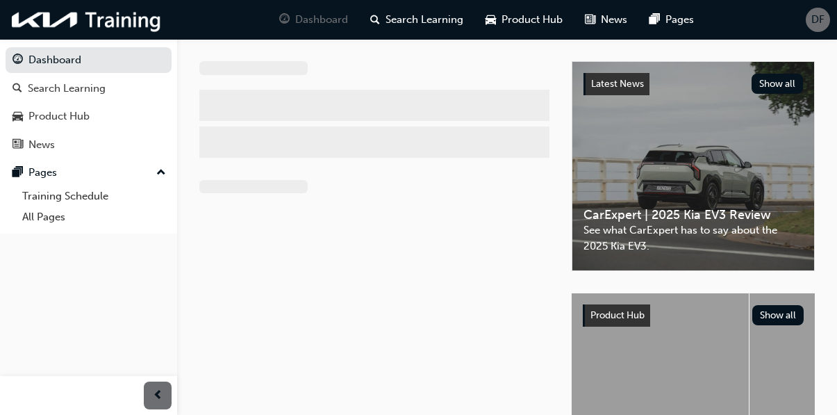 The height and width of the screenshot is (415, 837). What do you see at coordinates (42, 172) in the screenshot?
I see `div: Pages` at bounding box center [42, 172].